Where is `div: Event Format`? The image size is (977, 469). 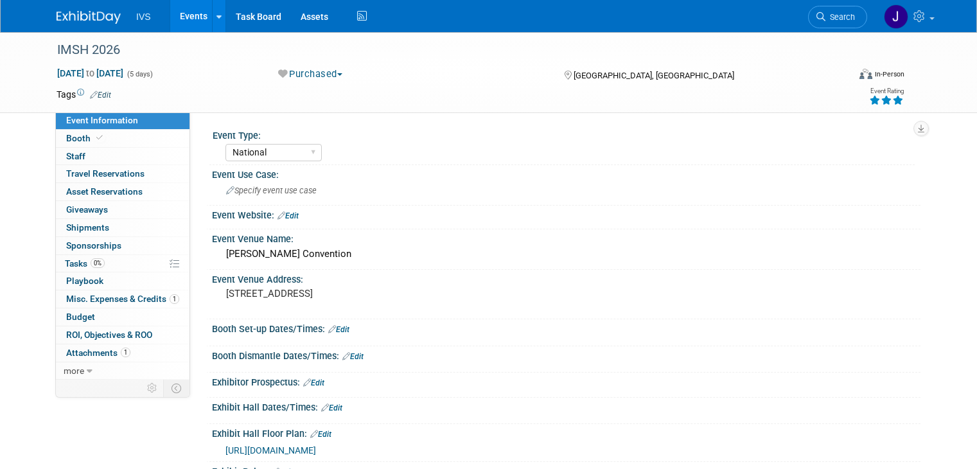
div: Event Format is located at coordinates (842, 76).